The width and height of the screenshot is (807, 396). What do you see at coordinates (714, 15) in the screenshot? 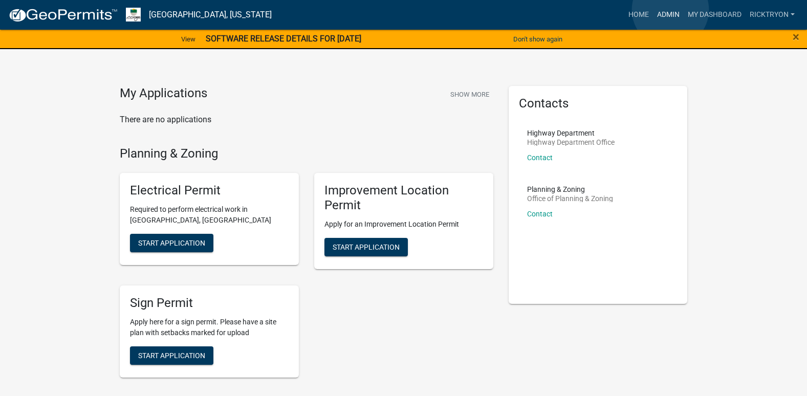
I see `a: My Dashboard` at bounding box center [714, 15].